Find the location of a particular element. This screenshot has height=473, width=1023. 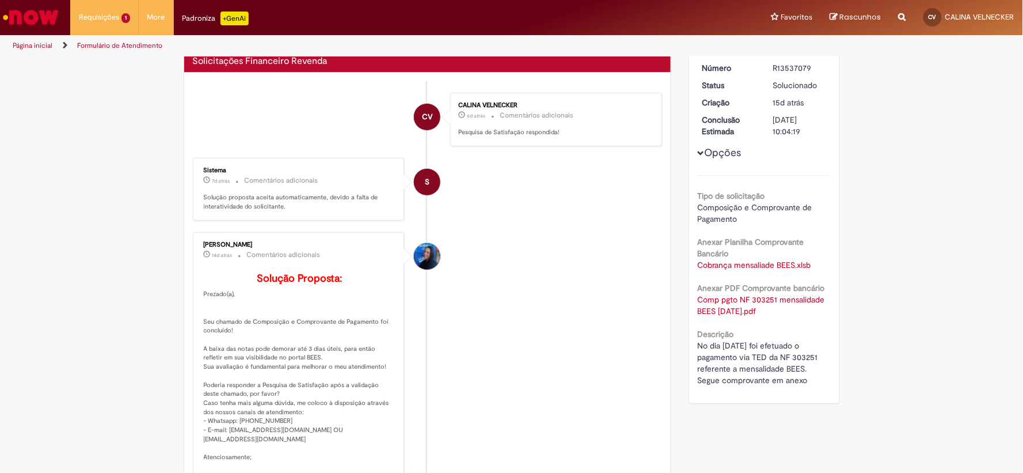

dt: Conclusão Estimada is located at coordinates (729, 125).